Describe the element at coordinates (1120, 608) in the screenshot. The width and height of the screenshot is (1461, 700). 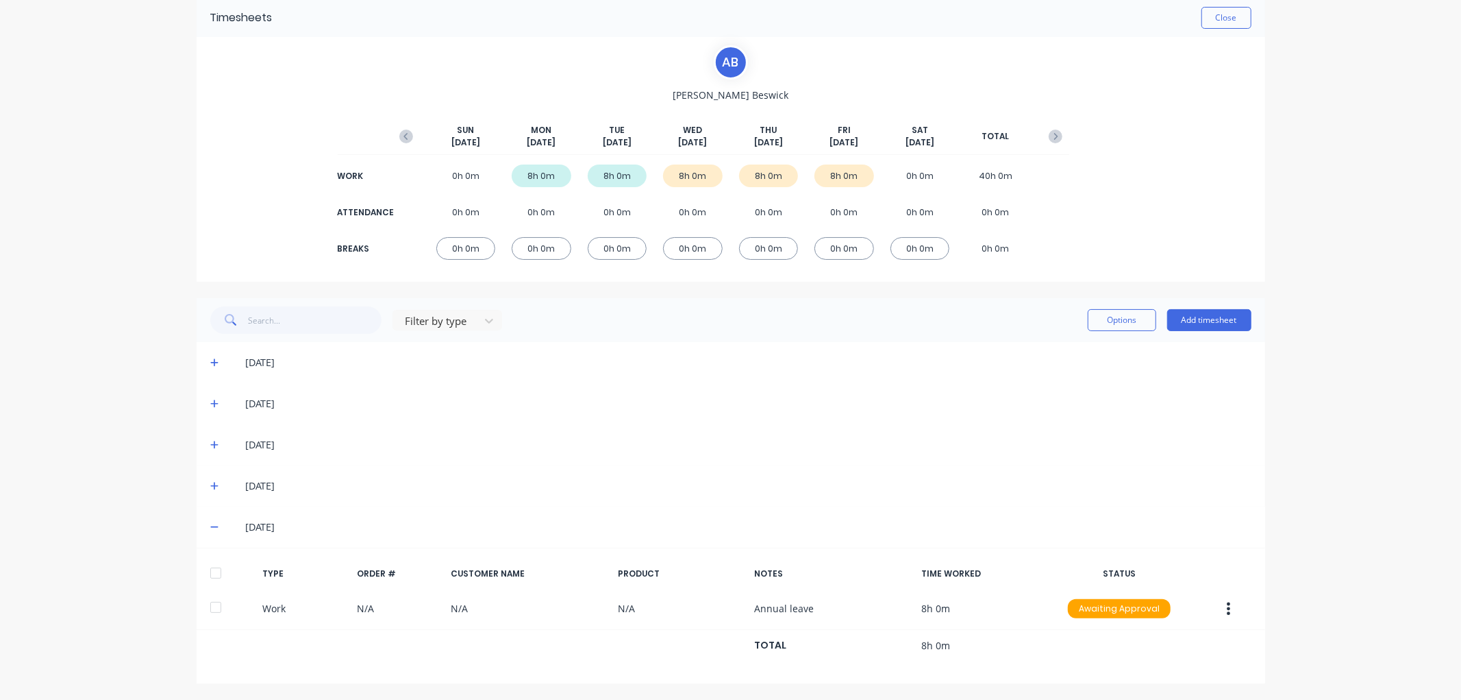
I see `div: Awaiting Approval` at that location.